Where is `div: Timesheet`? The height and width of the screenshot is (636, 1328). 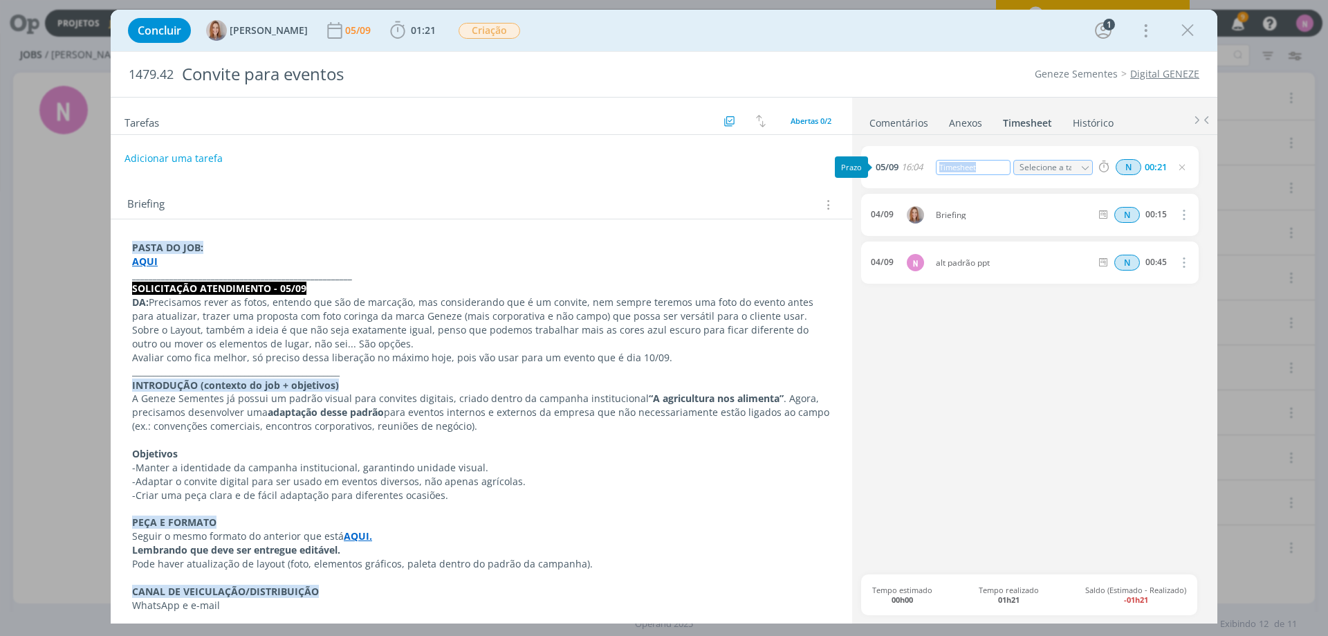 div: Timesheet is located at coordinates (973, 167).